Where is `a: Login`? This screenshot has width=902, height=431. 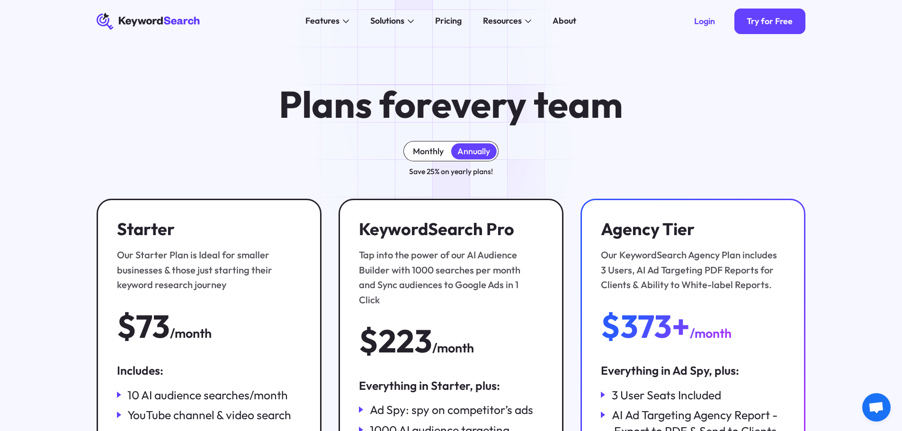 a: Login is located at coordinates (705, 21).